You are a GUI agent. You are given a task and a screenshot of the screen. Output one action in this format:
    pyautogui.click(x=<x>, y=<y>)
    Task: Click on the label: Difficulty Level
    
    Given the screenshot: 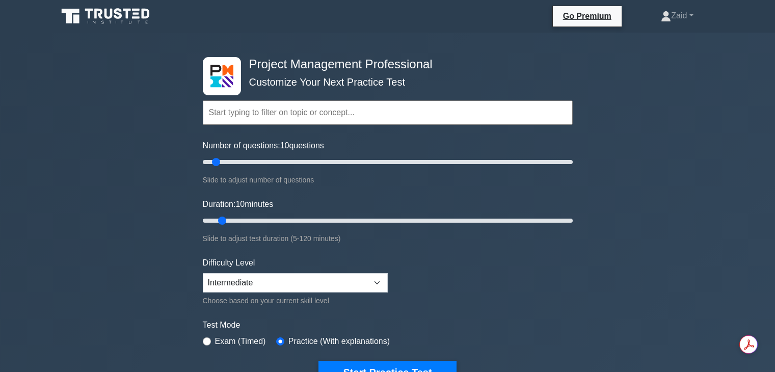 What is the action you would take?
    pyautogui.click(x=229, y=263)
    